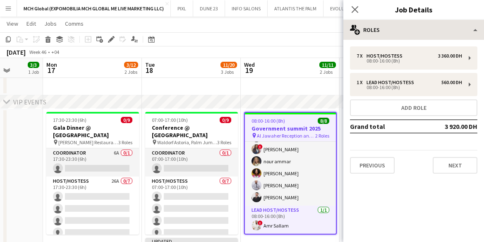 The image size is (484, 242). What do you see at coordinates (69, 120) in the screenshot?
I see `span: 17:30-23:30 (6h)` at bounding box center [69, 120].